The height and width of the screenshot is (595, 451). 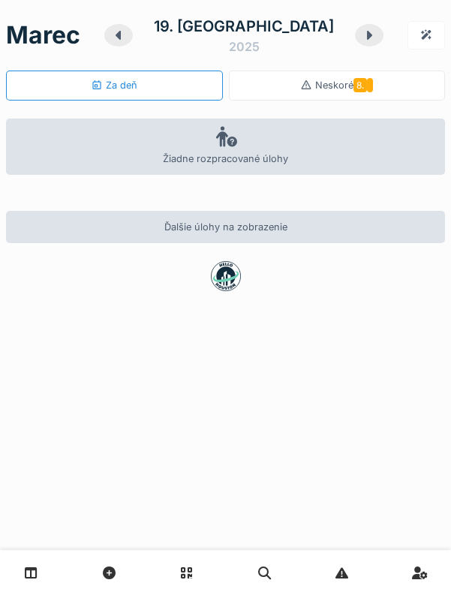 What do you see at coordinates (360, 85) in the screenshot?
I see `font: 8.` at bounding box center [360, 85].